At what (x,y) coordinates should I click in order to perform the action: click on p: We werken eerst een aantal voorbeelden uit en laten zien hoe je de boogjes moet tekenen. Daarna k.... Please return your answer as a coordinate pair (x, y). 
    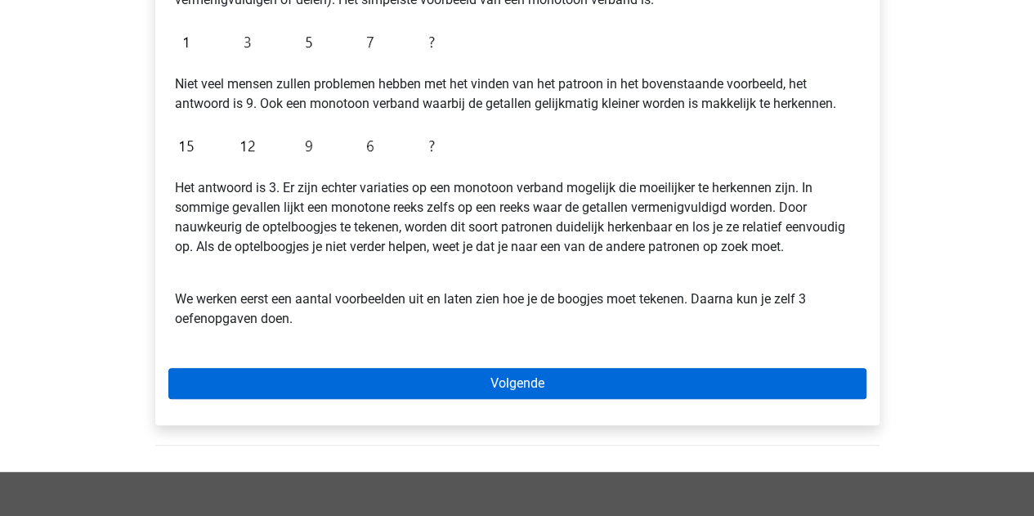
    Looking at the image, I should click on (517, 299).